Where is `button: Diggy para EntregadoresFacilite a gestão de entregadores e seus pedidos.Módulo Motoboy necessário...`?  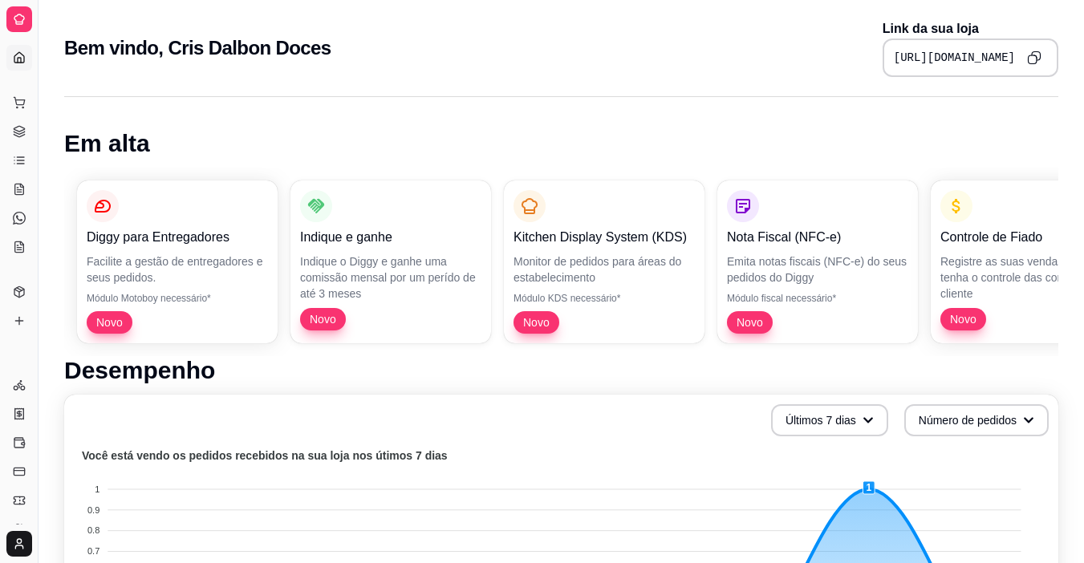 button: Diggy para EntregadoresFacilite a gestão de entregadores e seus pedidos.Módulo Motoboy necessário... is located at coordinates (177, 262).